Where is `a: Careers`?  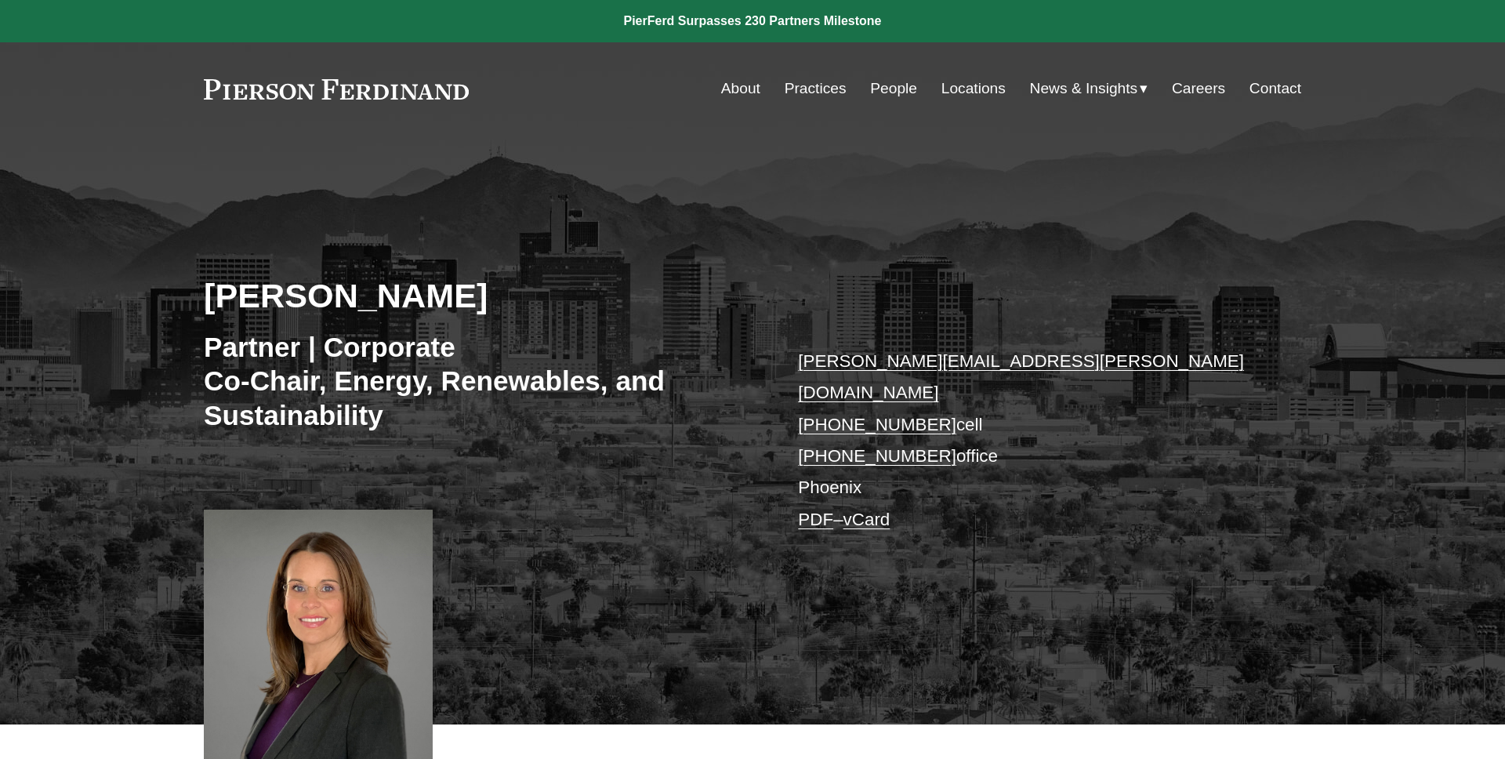
a: Careers is located at coordinates (1198, 89).